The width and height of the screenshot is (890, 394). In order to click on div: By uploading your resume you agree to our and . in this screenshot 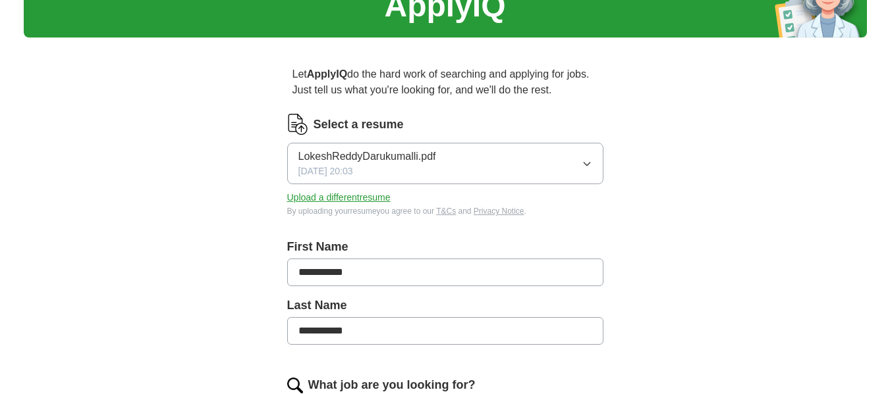, I will do `click(445, 211)`.